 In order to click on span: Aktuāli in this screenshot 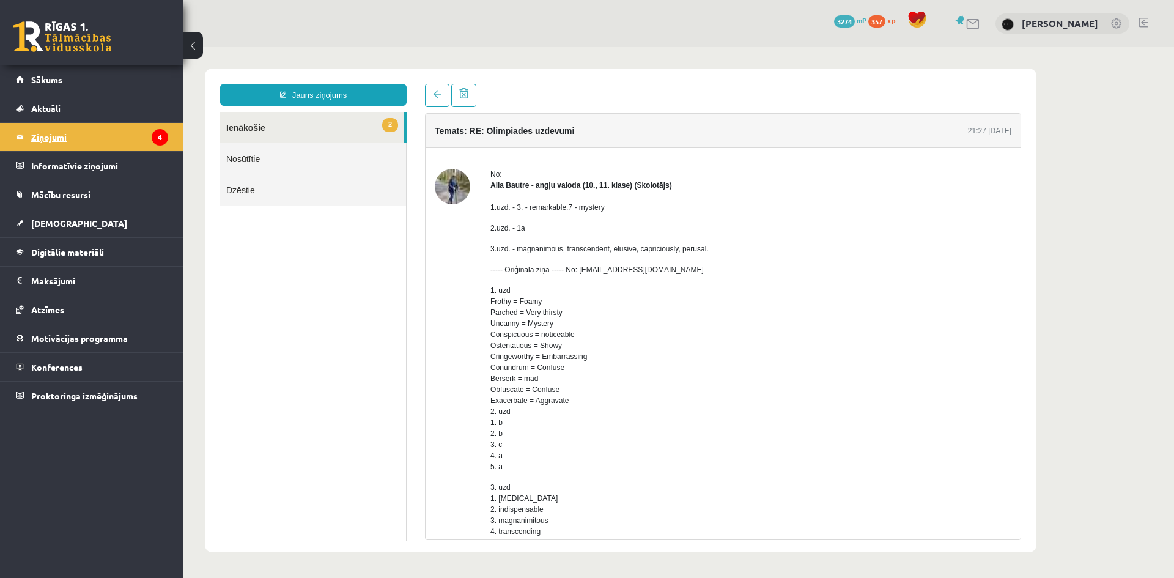, I will do `click(46, 108)`.